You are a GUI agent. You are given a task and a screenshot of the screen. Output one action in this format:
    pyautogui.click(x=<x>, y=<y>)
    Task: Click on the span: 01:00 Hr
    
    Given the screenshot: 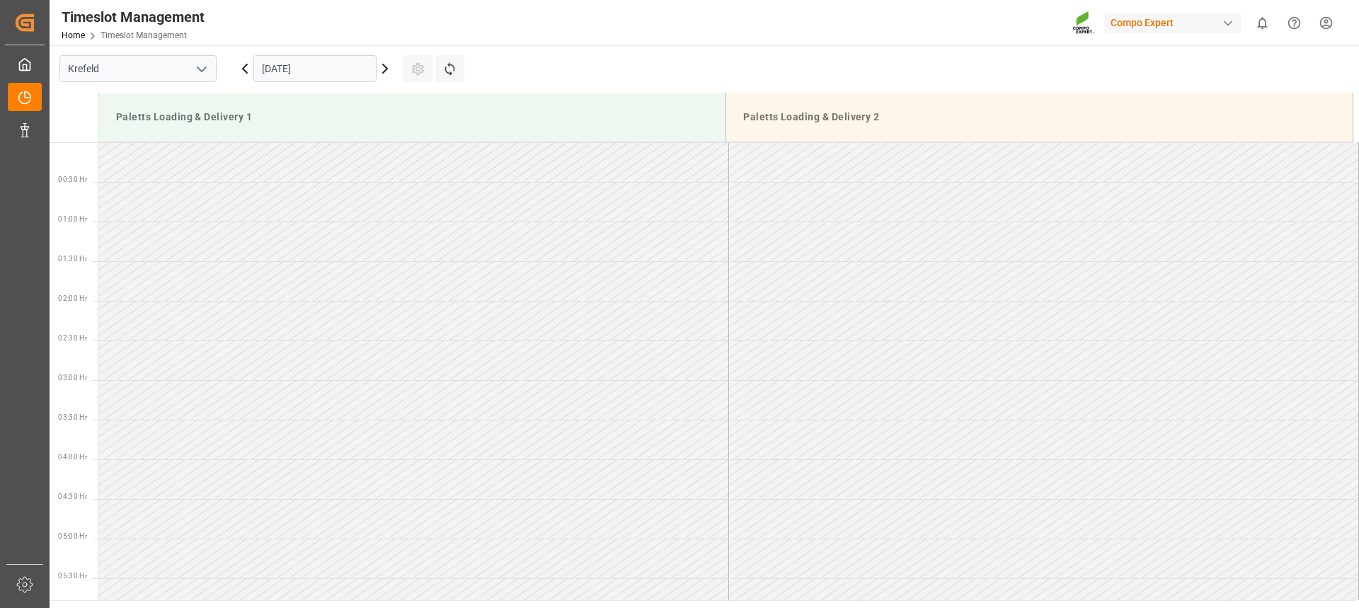 What is the action you would take?
    pyautogui.click(x=72, y=219)
    